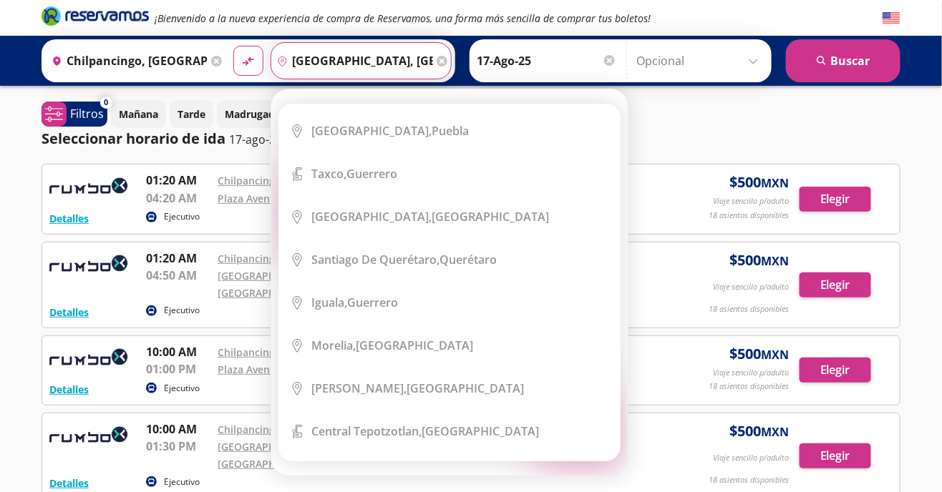  What do you see at coordinates (178, 446) in the screenshot?
I see `p: 01:30 PM` at bounding box center [178, 446].